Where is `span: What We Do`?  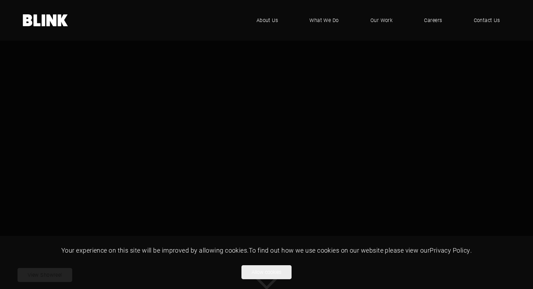 span: What We Do is located at coordinates (324, 20).